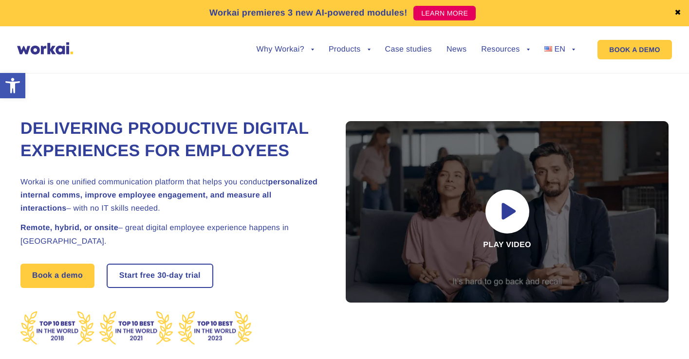  I want to click on div: Play video, so click(507, 212).